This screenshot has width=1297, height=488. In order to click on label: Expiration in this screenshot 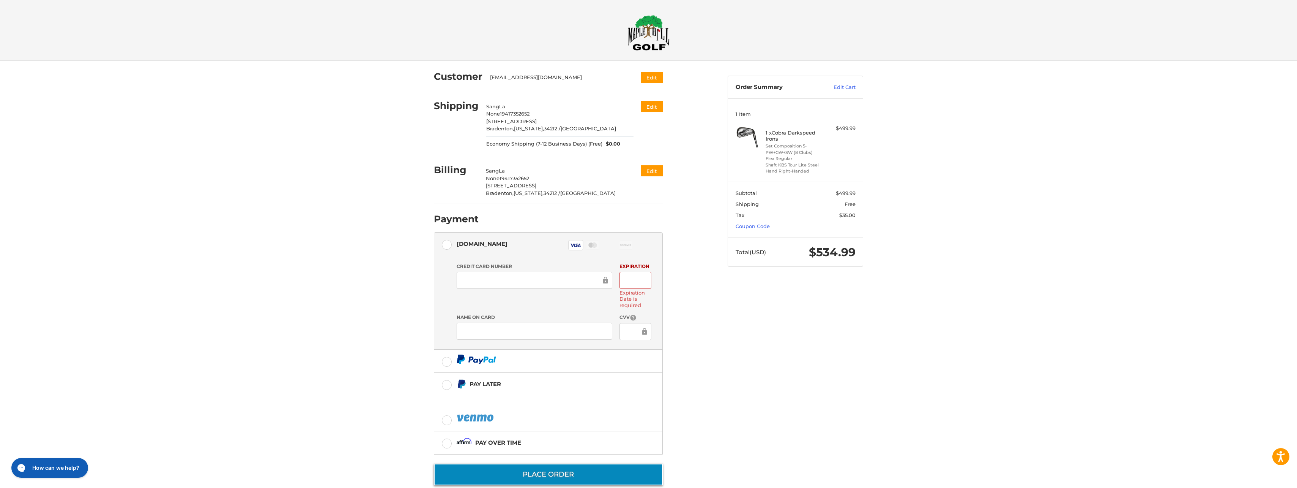, I will do `click(635, 266)`.